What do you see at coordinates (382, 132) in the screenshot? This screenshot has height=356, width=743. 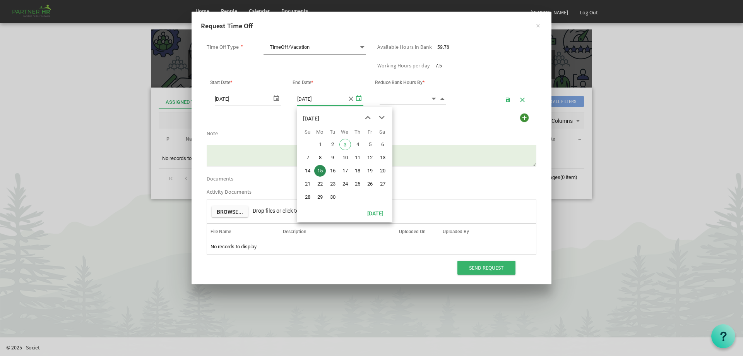 I see `th: Sa` at bounding box center [382, 132].